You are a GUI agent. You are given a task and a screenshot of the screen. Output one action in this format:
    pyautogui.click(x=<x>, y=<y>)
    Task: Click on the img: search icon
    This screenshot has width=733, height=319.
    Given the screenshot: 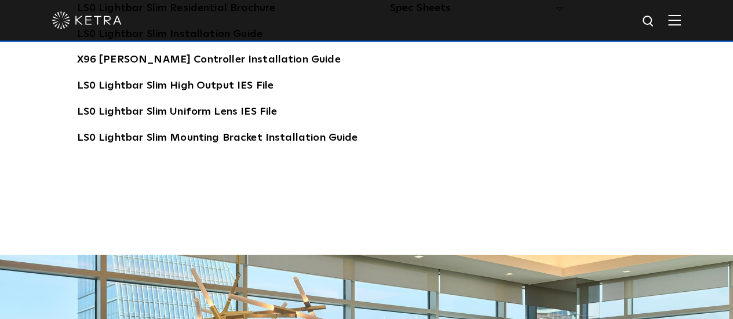 What is the action you would take?
    pyautogui.click(x=648, y=21)
    